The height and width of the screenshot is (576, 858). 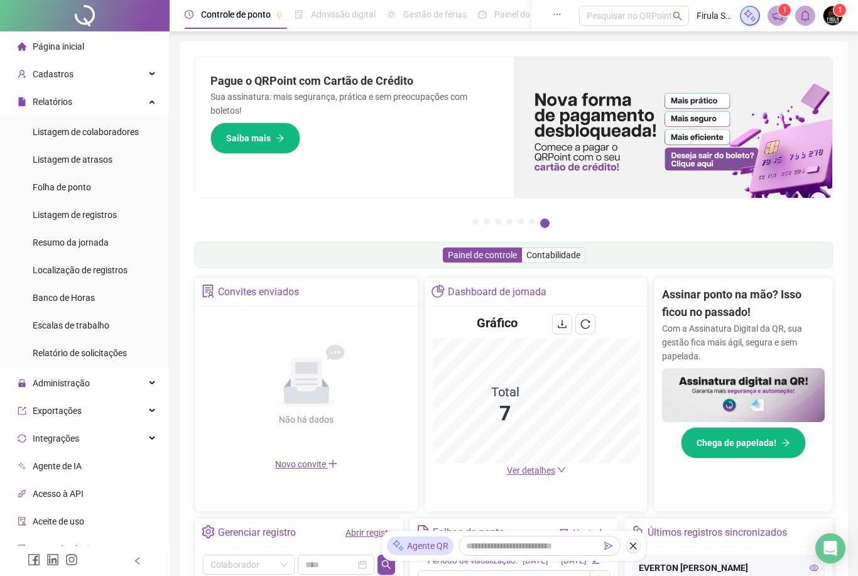 I want to click on button: 3, so click(x=498, y=222).